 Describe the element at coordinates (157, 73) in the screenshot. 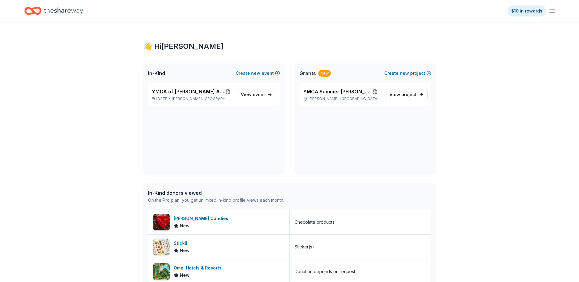

I see `span: In-Kind` at that location.